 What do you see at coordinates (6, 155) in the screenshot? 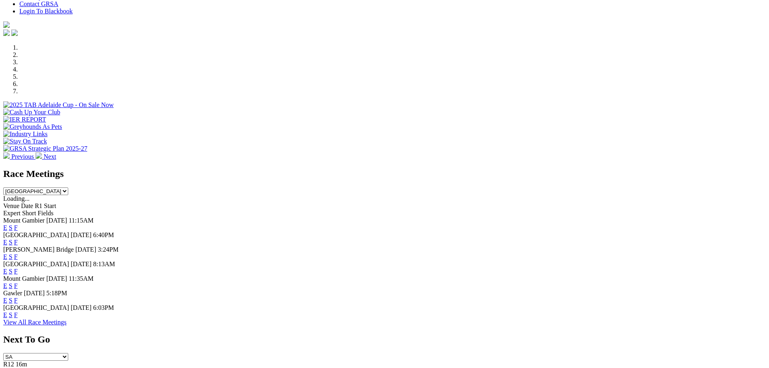
I see `img: chevron-left-pager-white.svg` at bounding box center [6, 155].